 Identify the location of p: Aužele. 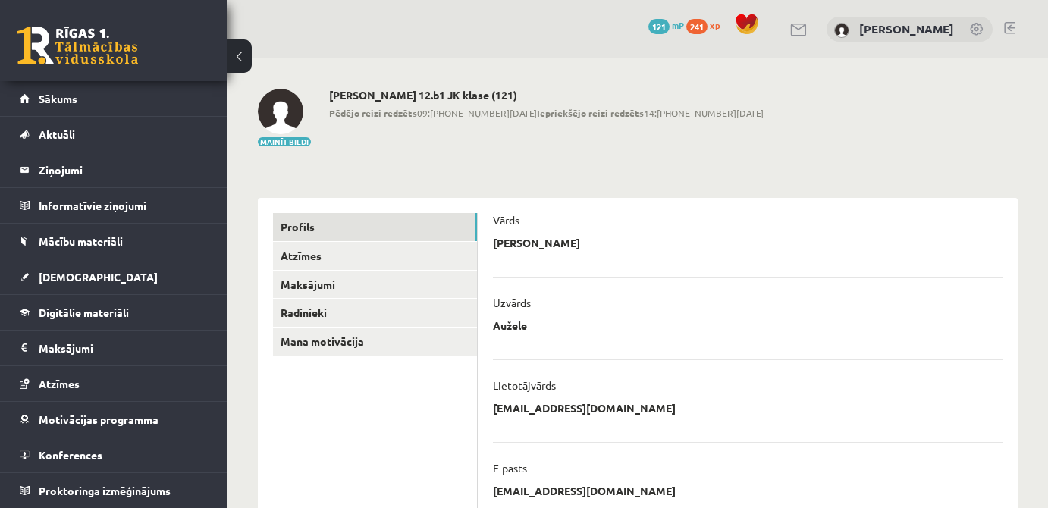
(510, 325).